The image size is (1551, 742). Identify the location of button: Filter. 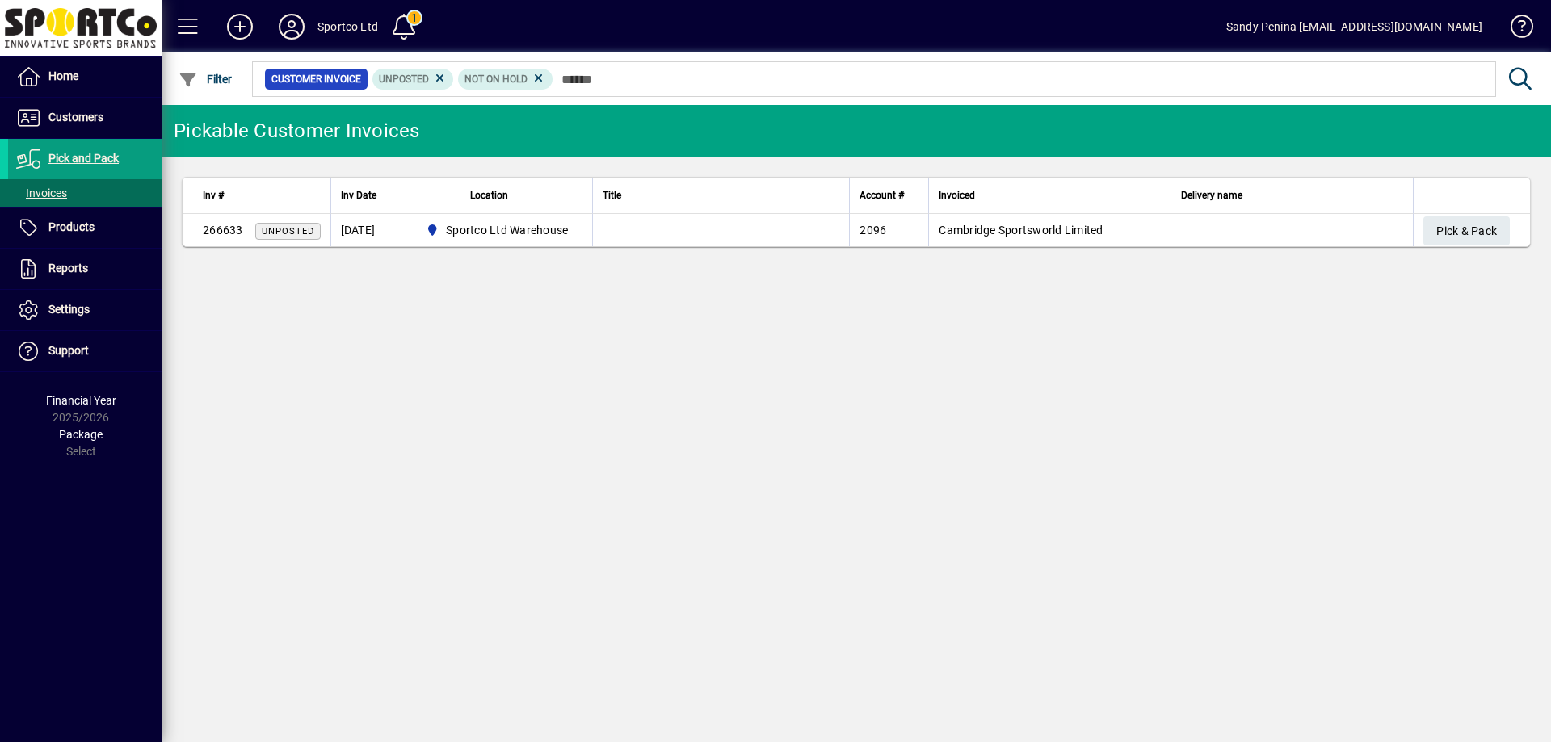
(205, 79).